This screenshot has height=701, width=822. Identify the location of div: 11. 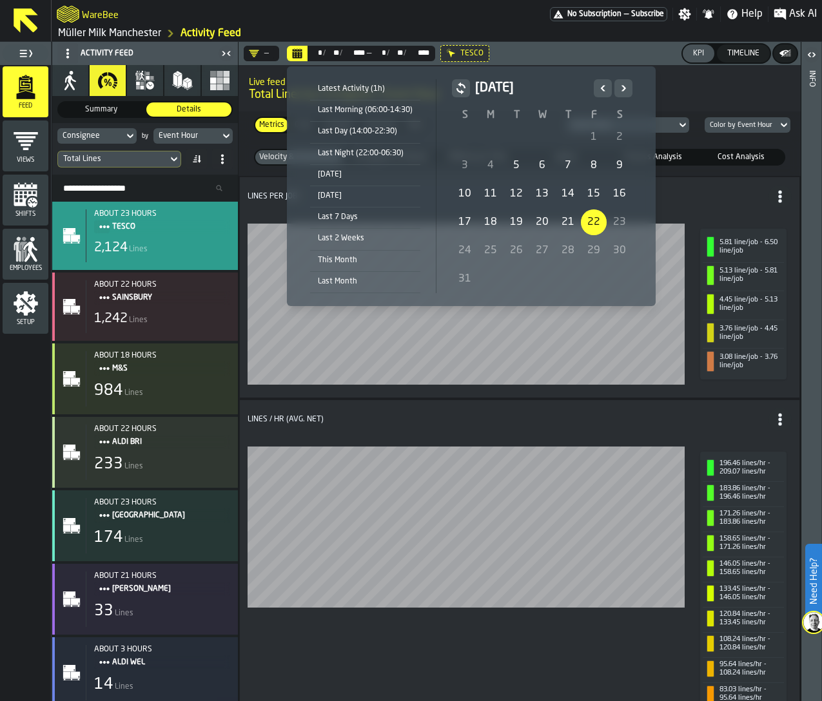
(490, 194).